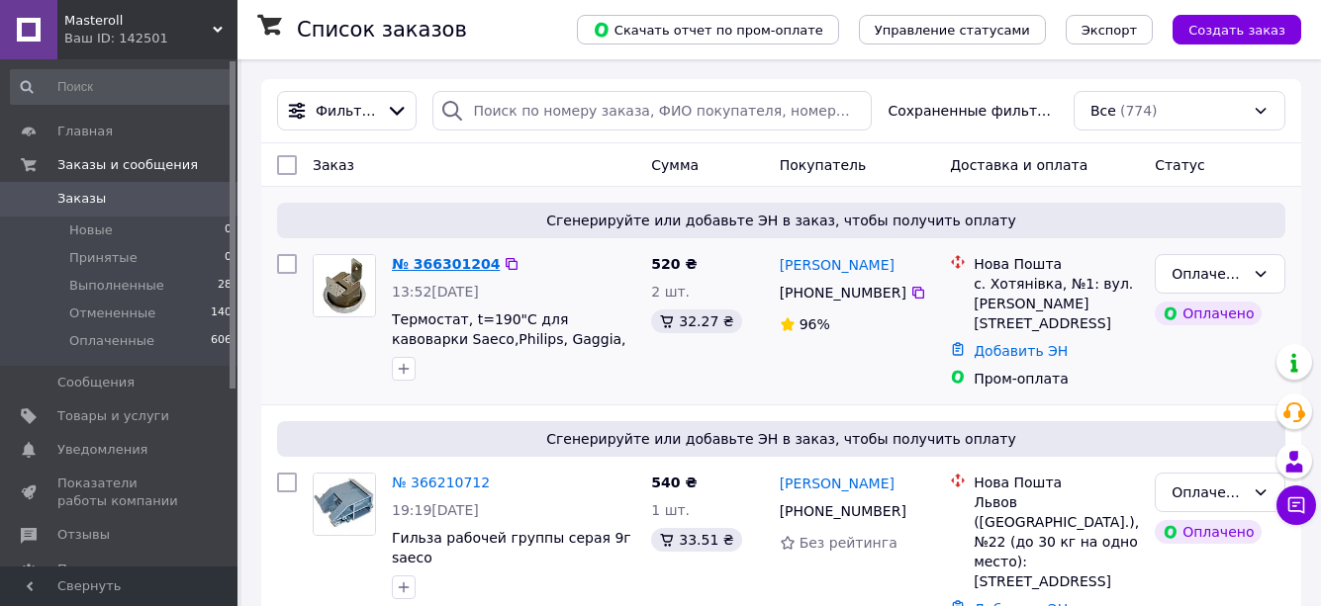  I want to click on span: 140, so click(221, 314).